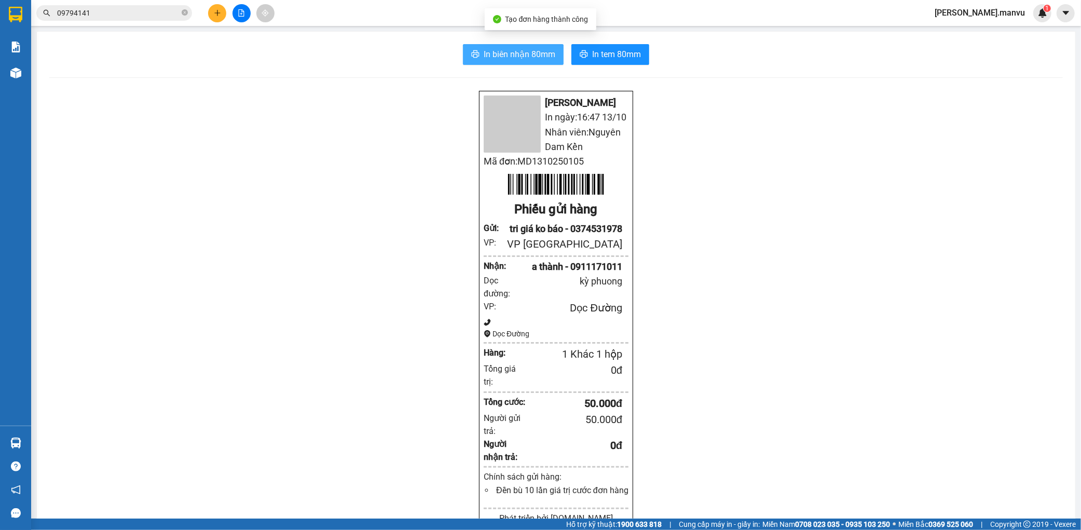 This screenshot has width=1081, height=530. I want to click on span: 1, so click(1046, 8).